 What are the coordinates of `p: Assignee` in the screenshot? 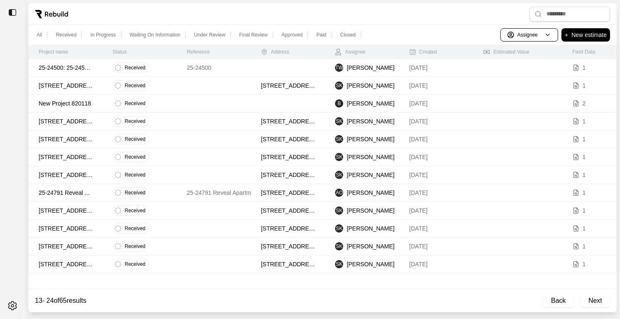 It's located at (527, 35).